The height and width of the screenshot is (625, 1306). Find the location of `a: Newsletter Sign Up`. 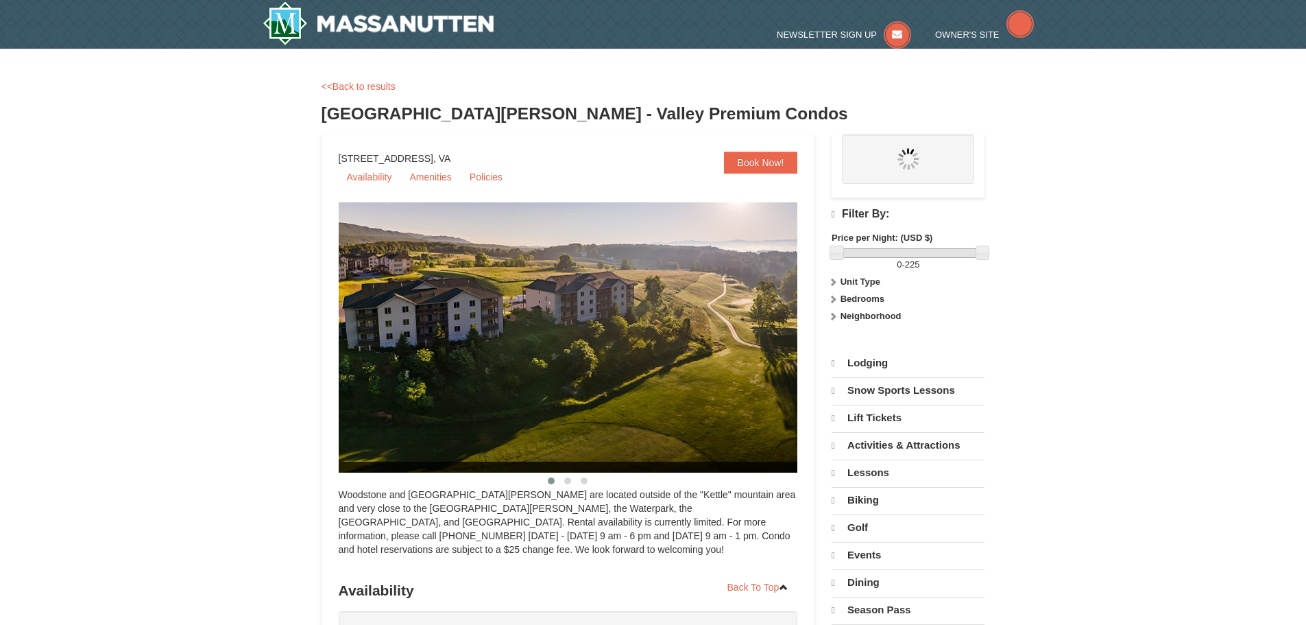

a: Newsletter Sign Up is located at coordinates (844, 34).